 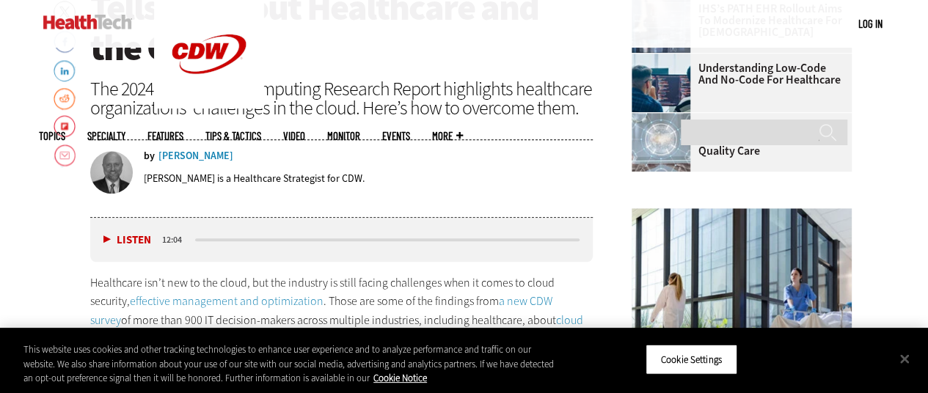 What do you see at coordinates (106, 136) in the screenshot?
I see `span: Specialty` at bounding box center [106, 136].